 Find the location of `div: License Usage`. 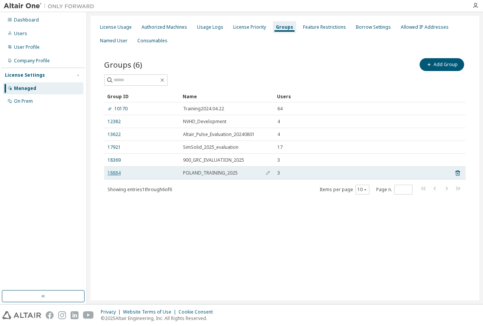

div: License Usage is located at coordinates (116, 27).